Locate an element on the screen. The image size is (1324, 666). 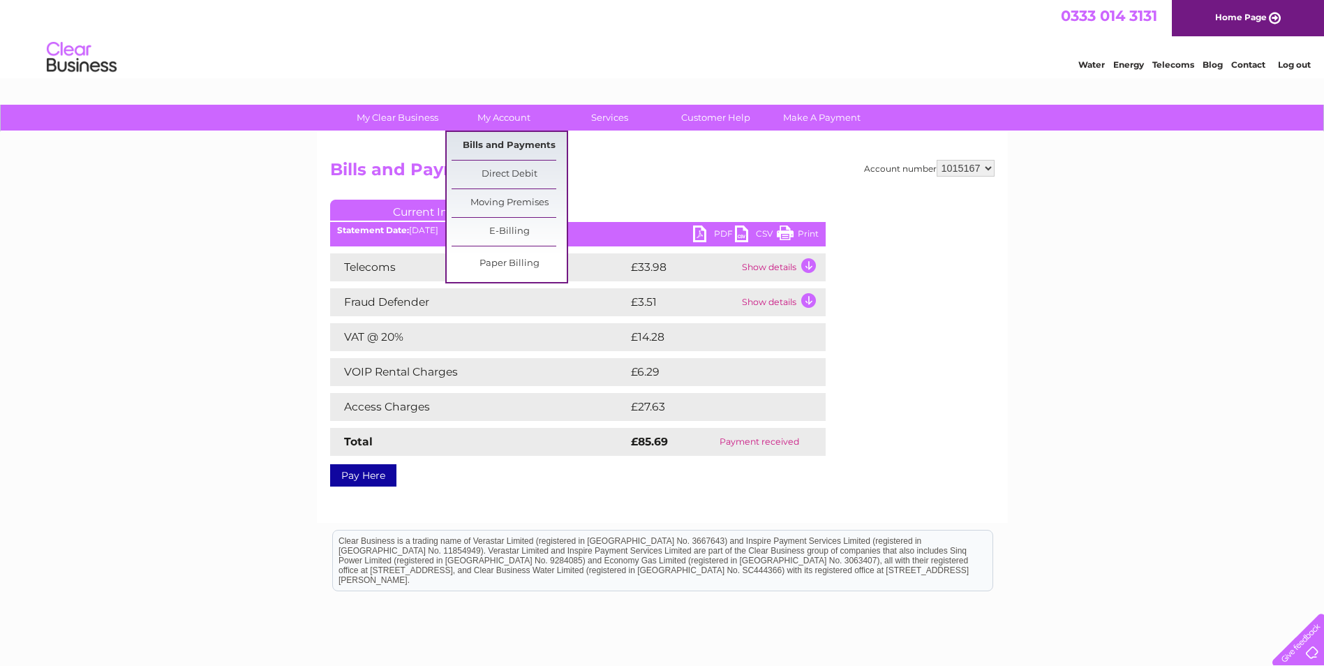
img: logo.png is located at coordinates (82, 57).